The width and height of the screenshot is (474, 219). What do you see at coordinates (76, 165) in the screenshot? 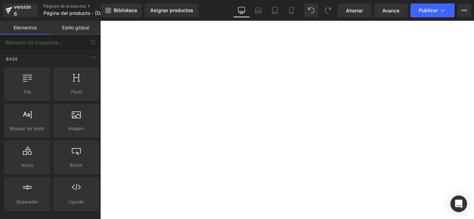
I see `font: Botón` at bounding box center [76, 165].